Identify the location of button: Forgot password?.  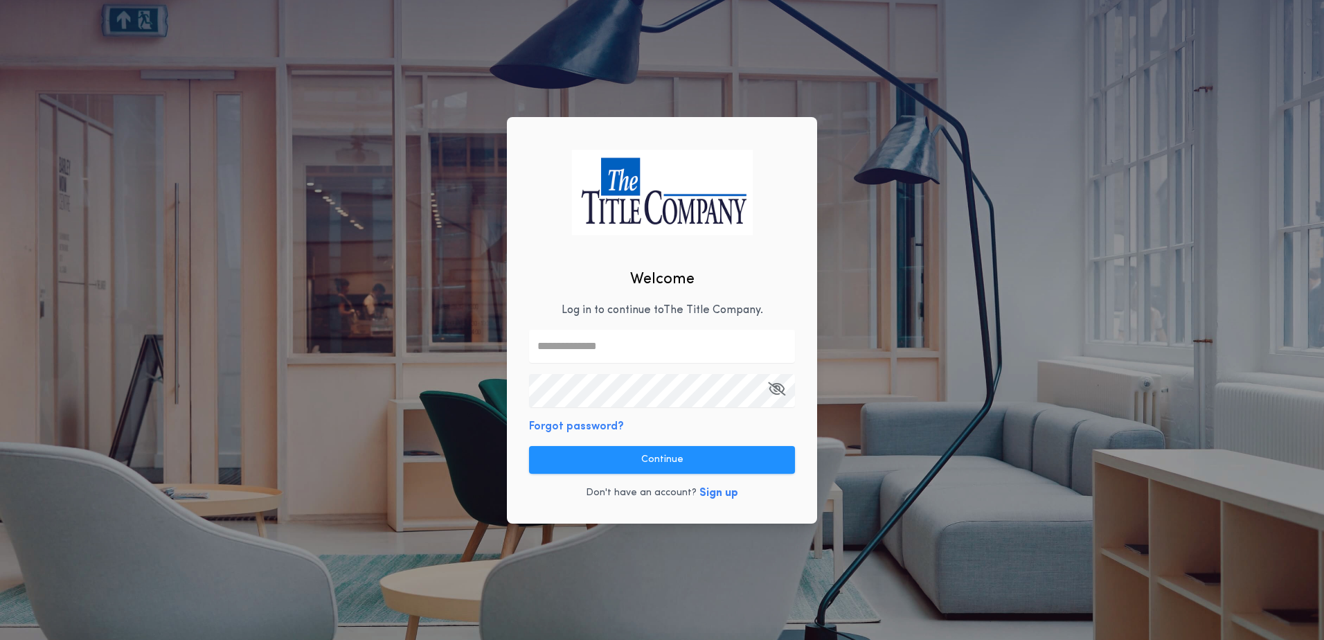
(576, 426).